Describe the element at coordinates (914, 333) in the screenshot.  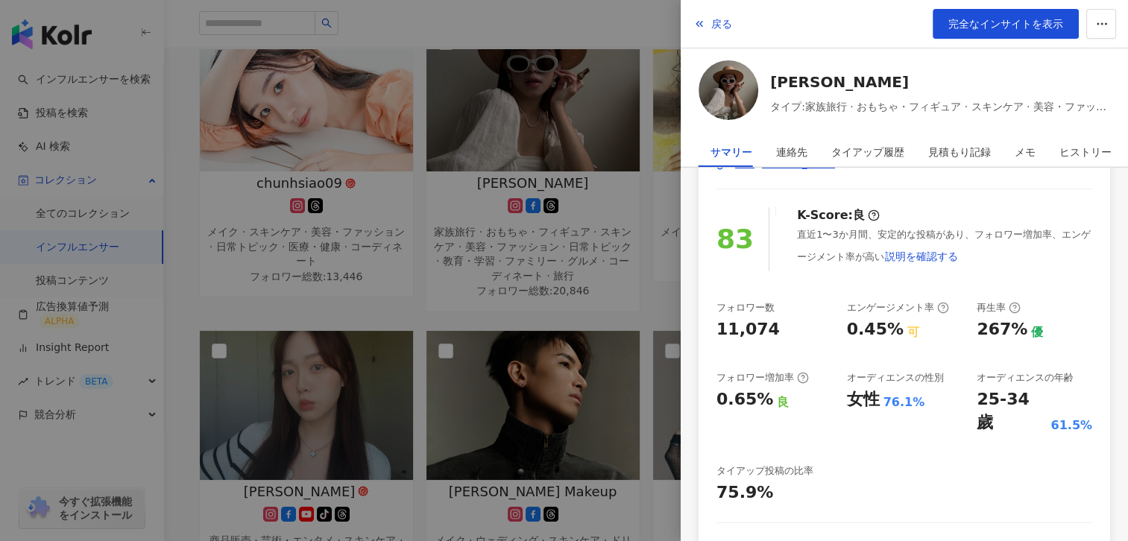
I see `div: 可` at that location.